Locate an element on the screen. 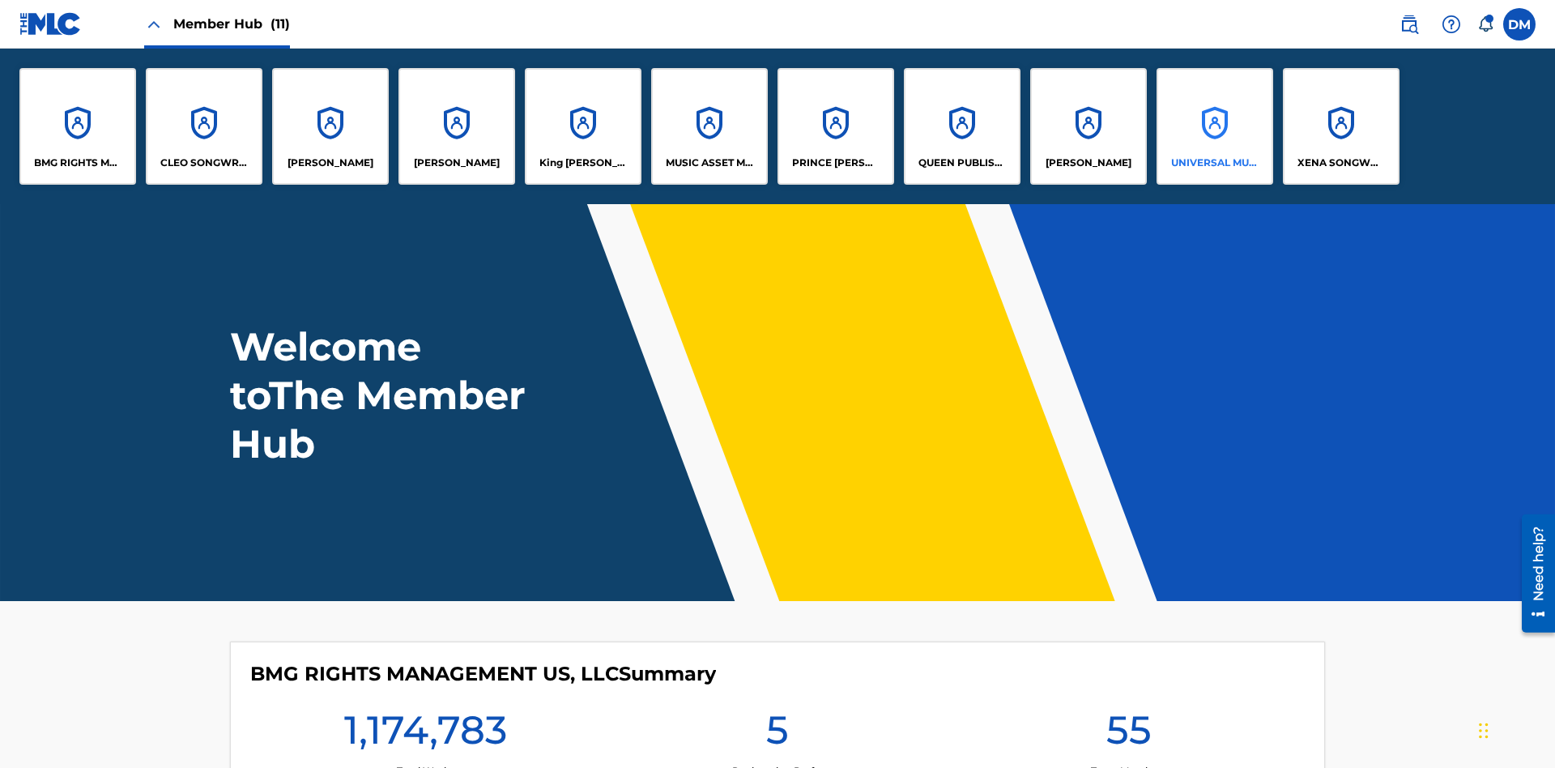 This screenshot has width=1555, height=768. a: AccountsCLEO SONGWRITER is located at coordinates (204, 126).